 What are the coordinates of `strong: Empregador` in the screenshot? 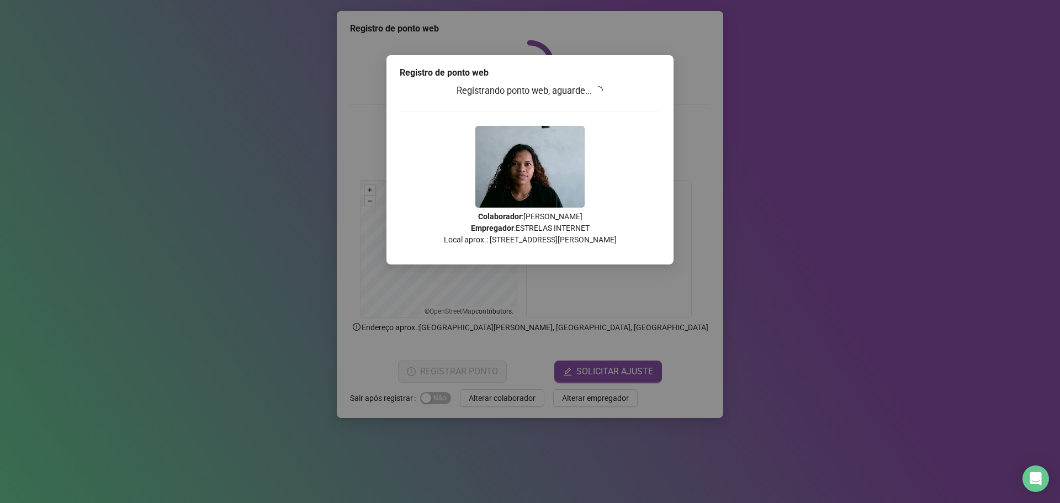 It's located at (492, 228).